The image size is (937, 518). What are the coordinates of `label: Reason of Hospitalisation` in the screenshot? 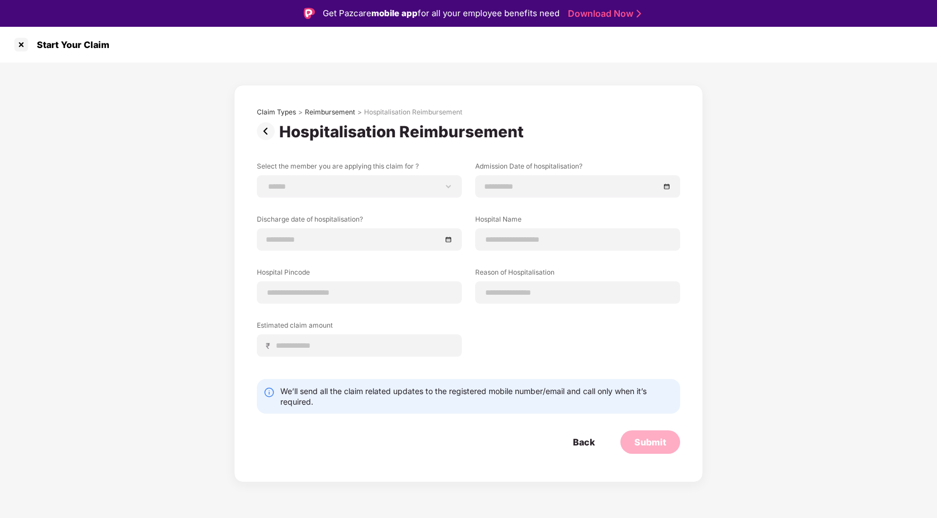 It's located at (577, 274).